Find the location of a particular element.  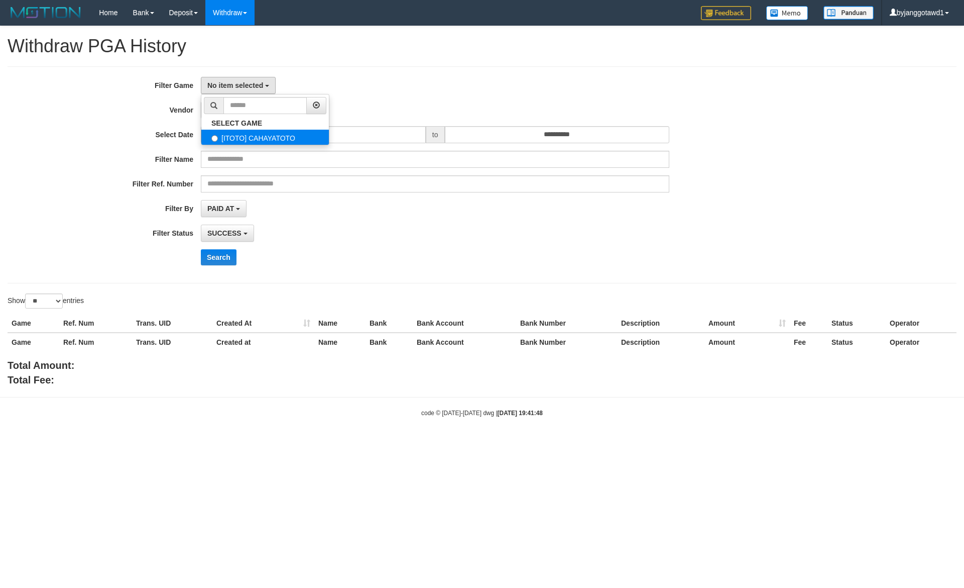

h1: Withdraw PGA History is located at coordinates (482, 46).